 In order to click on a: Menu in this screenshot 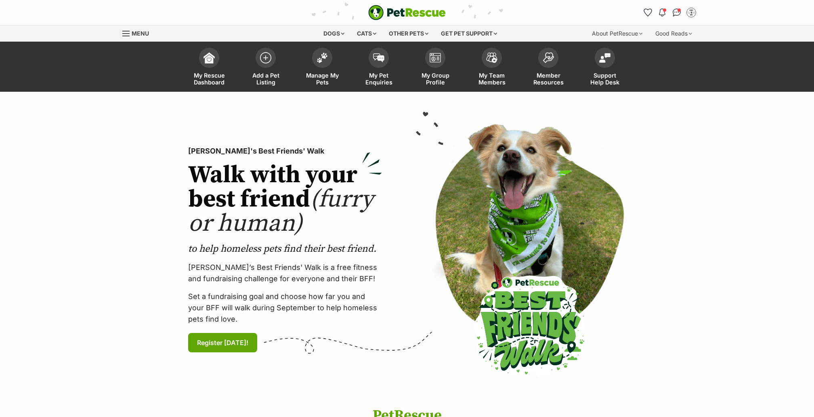, I will do `click(138, 33)`.